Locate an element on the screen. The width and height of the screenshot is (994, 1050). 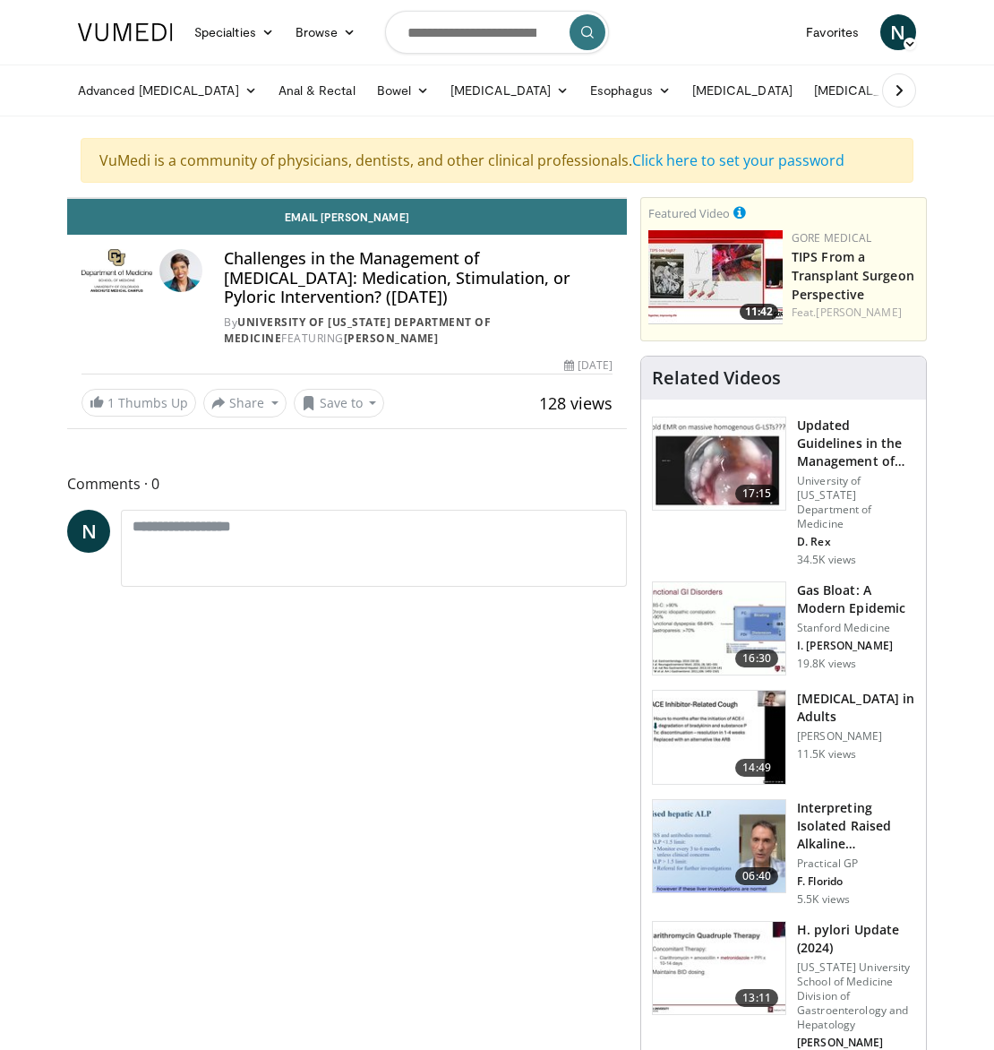
span: 128 views is located at coordinates (576, 403).